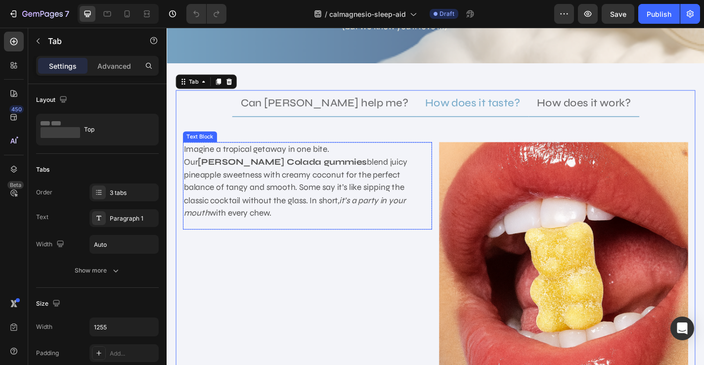 This screenshot has height=365, width=704. Describe the element at coordinates (618, 14) in the screenshot. I see `span: Save` at that location.